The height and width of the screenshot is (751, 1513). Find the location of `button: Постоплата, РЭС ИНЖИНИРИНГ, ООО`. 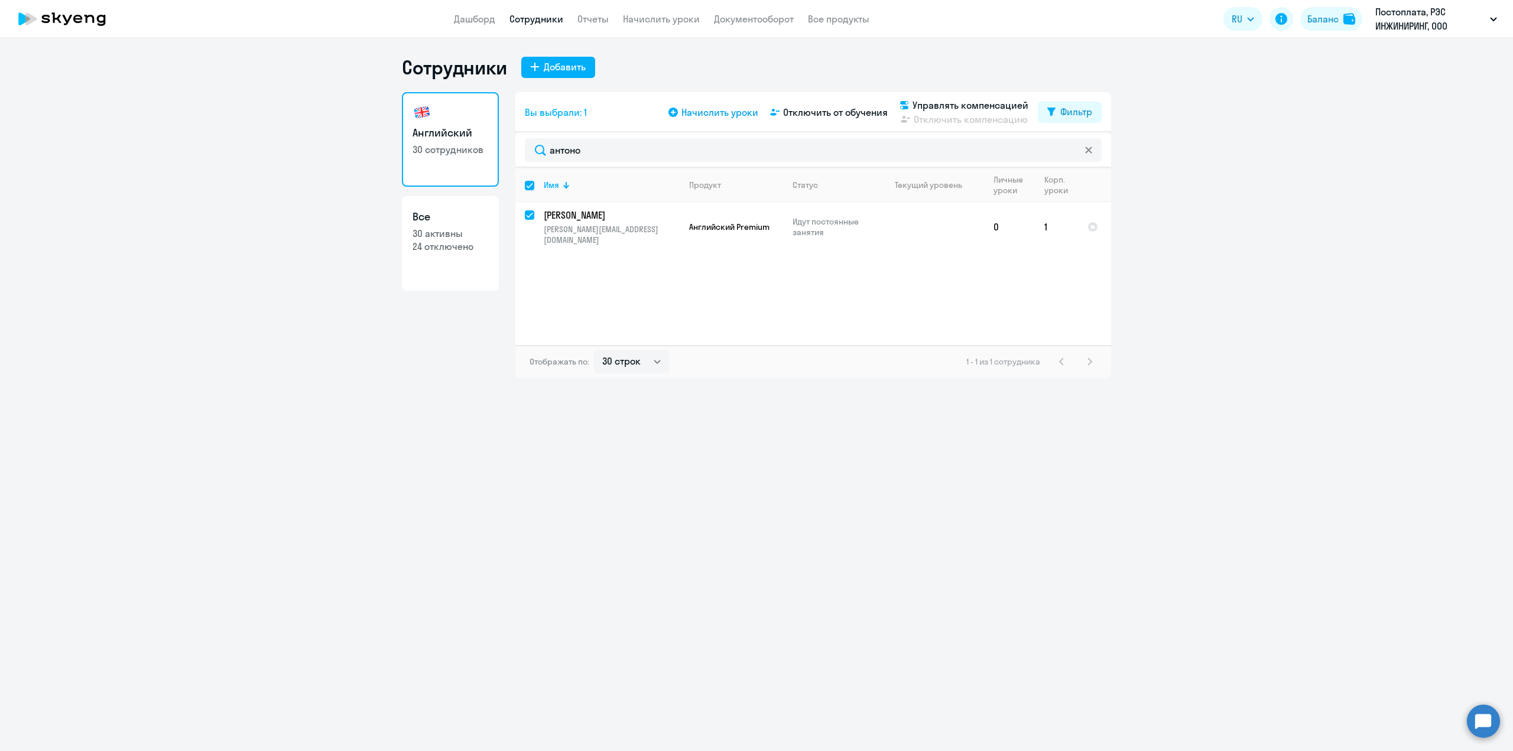

button: Постоплата, РЭС ИНЖИНИРИНГ, ООО is located at coordinates (1436, 19).